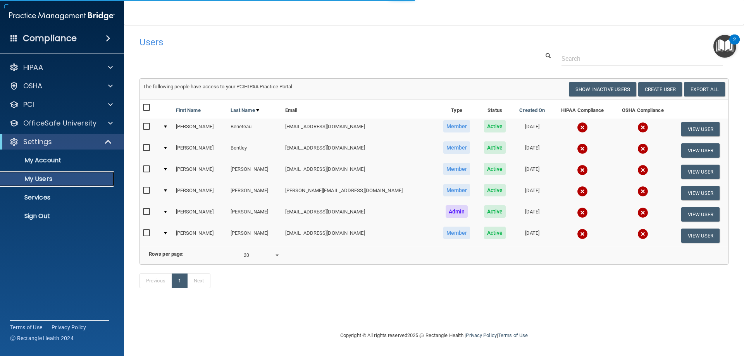 This screenshot has width=744, height=356. Describe the element at coordinates (61, 142) in the screenshot. I see `a: Settings` at that location.